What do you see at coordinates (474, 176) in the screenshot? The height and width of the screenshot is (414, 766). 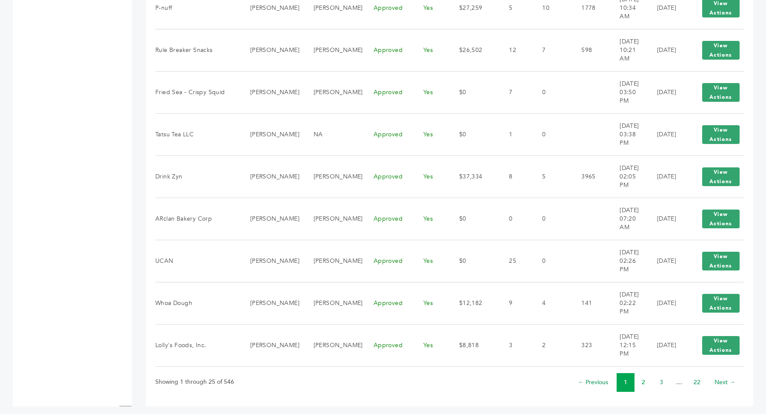 I see `td: $37,334` at bounding box center [474, 176].